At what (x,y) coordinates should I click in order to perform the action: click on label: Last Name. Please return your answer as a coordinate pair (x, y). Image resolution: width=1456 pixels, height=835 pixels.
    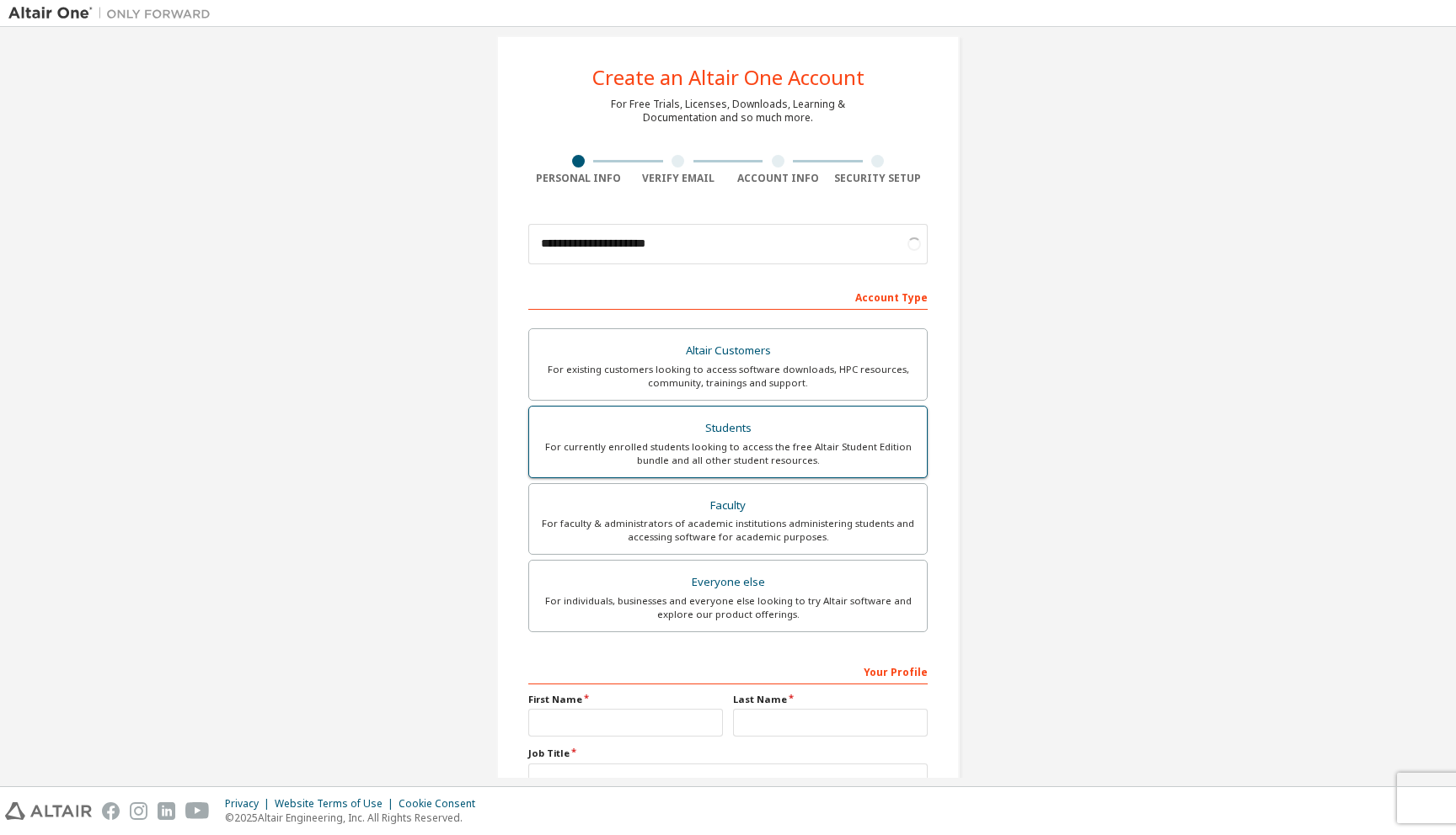
    Looking at the image, I should click on (829, 700).